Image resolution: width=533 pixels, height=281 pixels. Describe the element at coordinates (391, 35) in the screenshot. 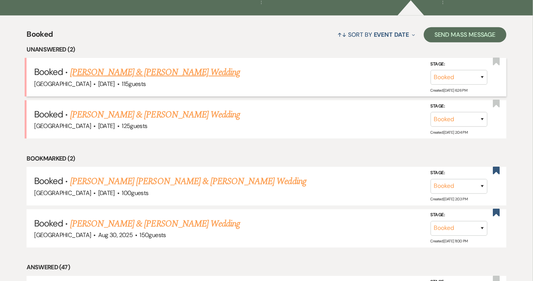

I see `span: Event Date` at that location.